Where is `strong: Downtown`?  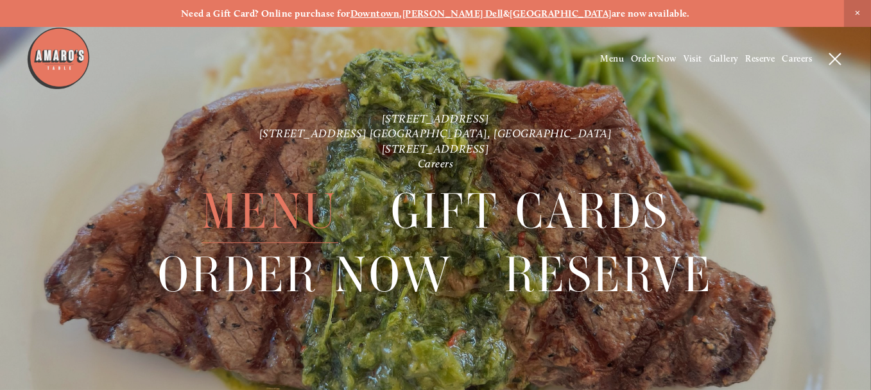 strong: Downtown is located at coordinates (375, 13).